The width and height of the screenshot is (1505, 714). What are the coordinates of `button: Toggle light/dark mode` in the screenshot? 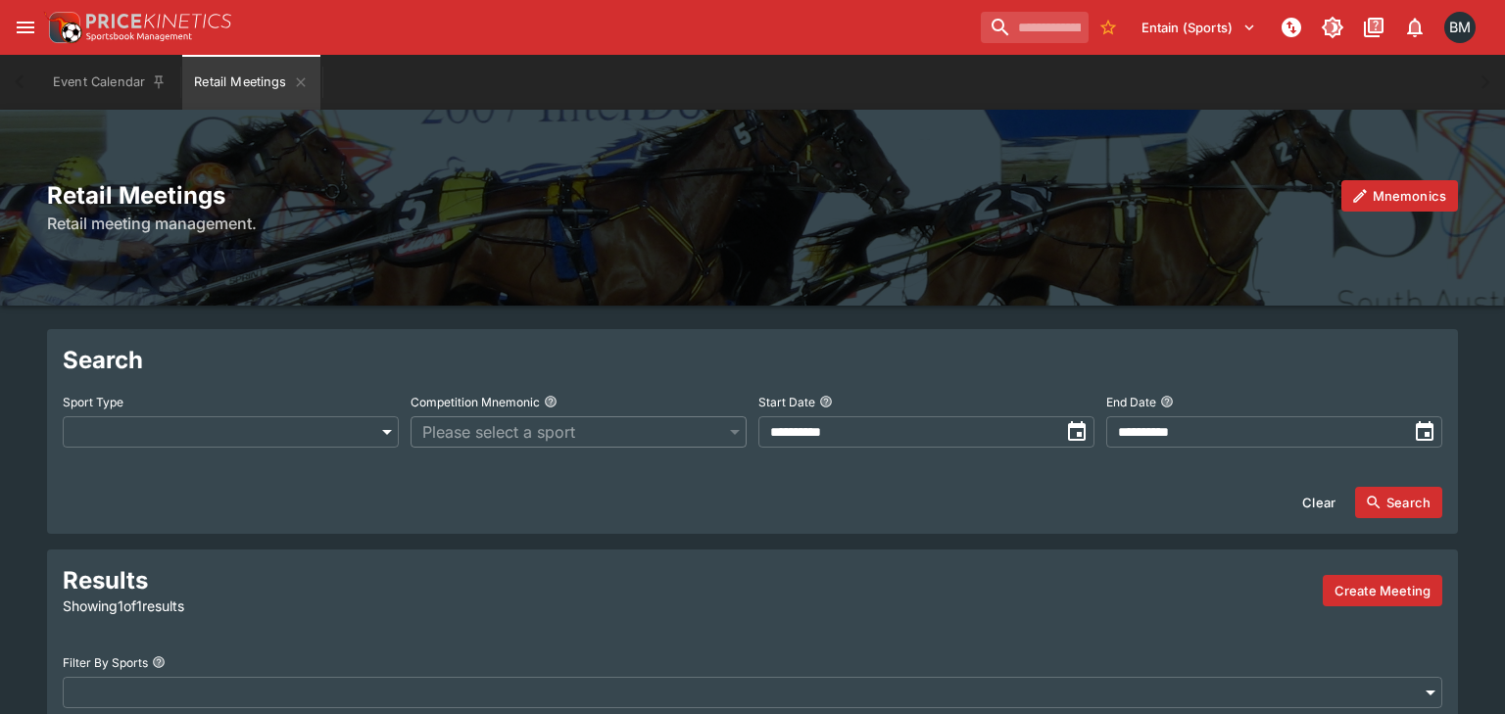 It's located at (1332, 27).